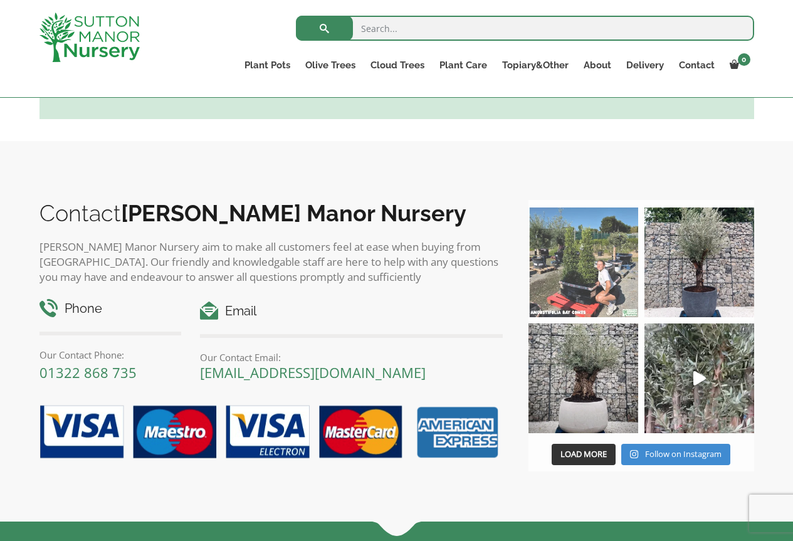 This screenshot has height=541, width=793. What do you see at coordinates (597, 65) in the screenshot?
I see `a: About` at bounding box center [597, 65].